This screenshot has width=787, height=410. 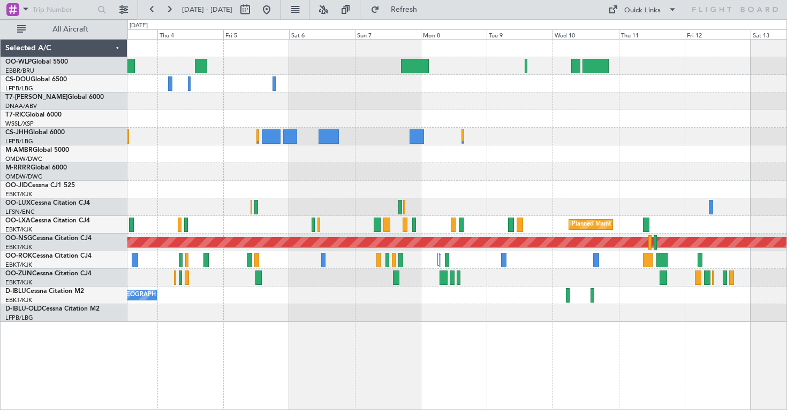 I want to click on span: CS-DOU, so click(x=18, y=80).